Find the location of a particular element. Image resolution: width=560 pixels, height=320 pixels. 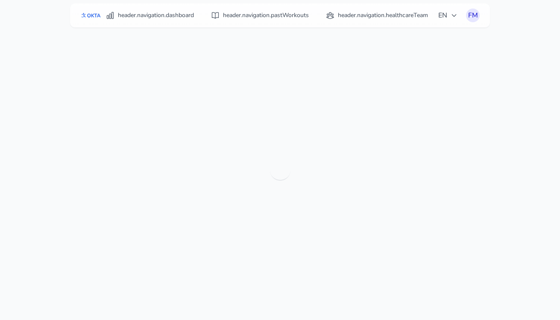

button: EN is located at coordinates (447, 15).